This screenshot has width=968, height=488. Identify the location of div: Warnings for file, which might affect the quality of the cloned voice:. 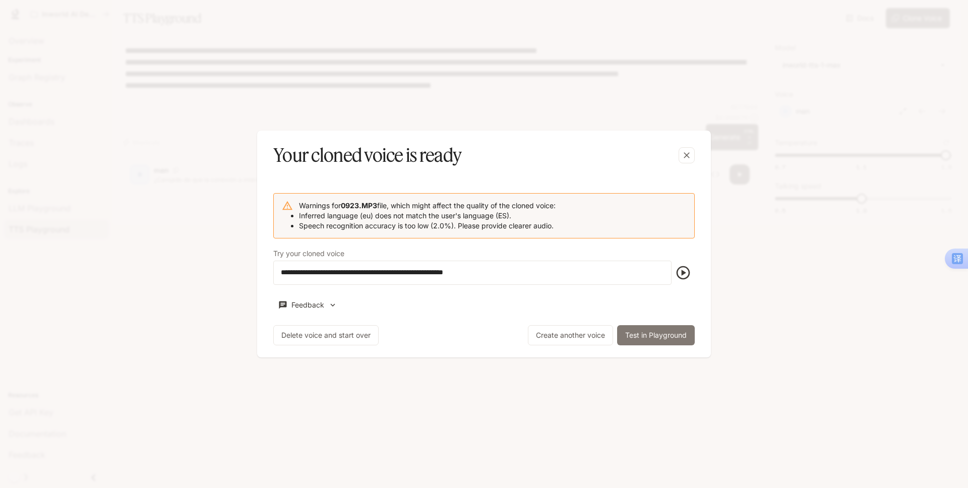
(427, 216).